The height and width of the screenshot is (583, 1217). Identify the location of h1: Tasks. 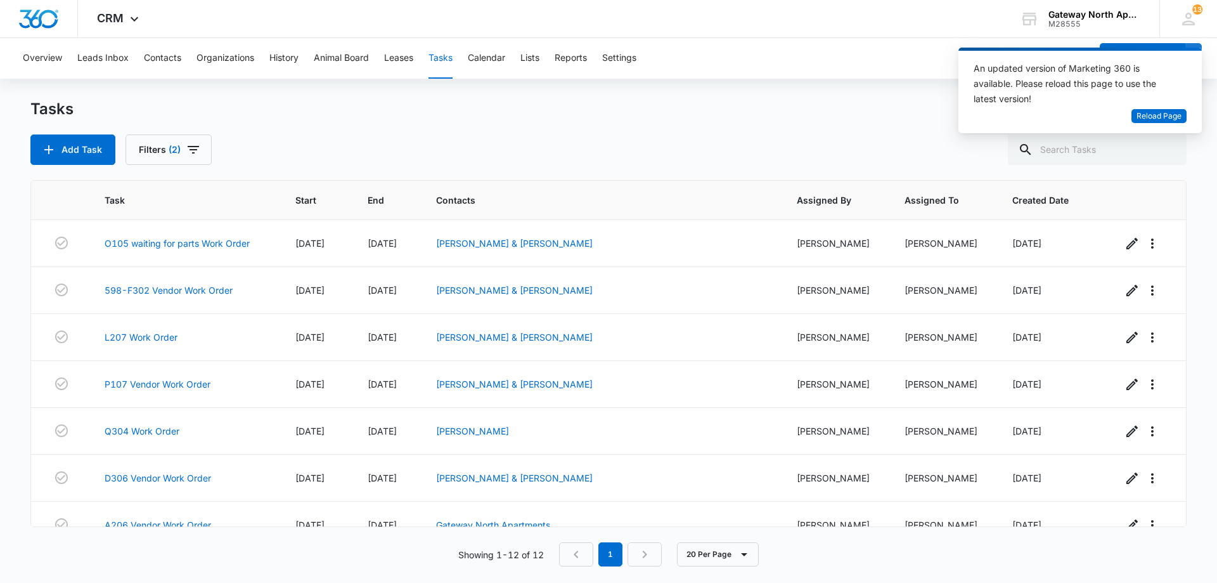
(52, 109).